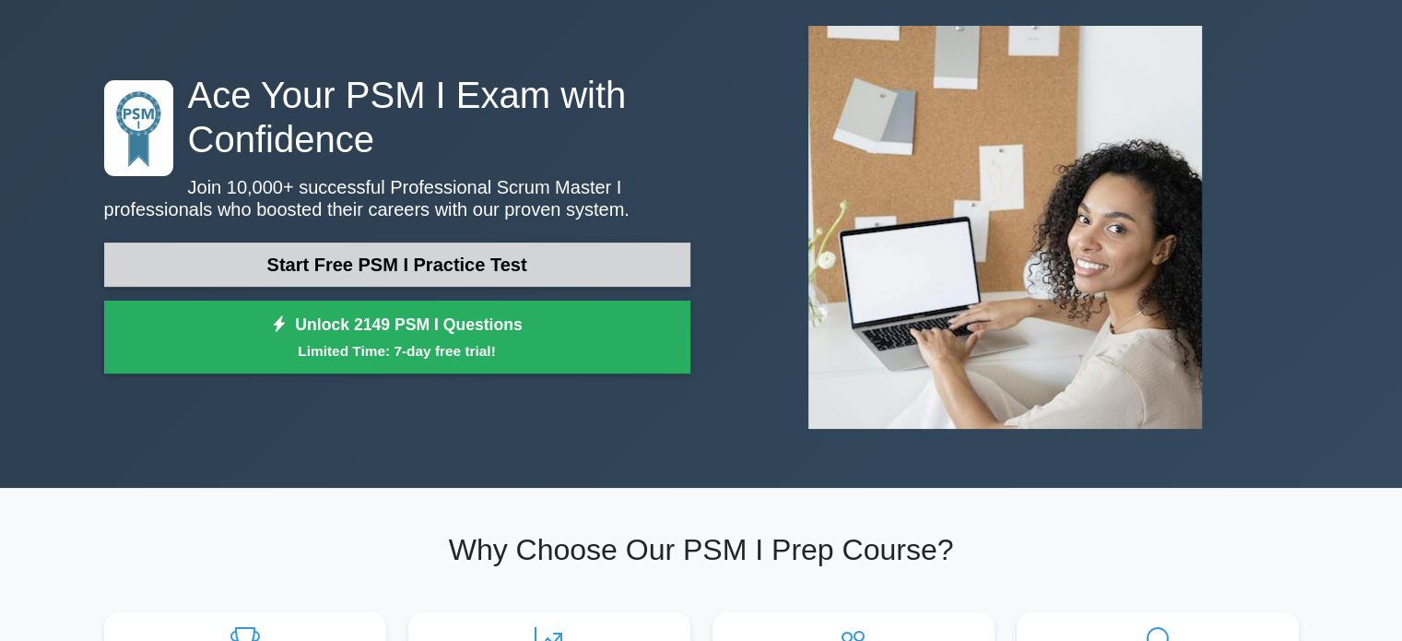 The height and width of the screenshot is (641, 1402). What do you see at coordinates (397, 117) in the screenshot?
I see `h1: Ace Your PSM I Exam with Confidence` at bounding box center [397, 117].